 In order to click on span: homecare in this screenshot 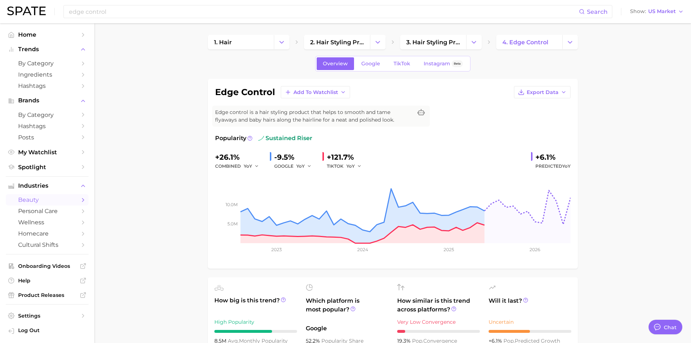, I will do `click(47, 233)`.